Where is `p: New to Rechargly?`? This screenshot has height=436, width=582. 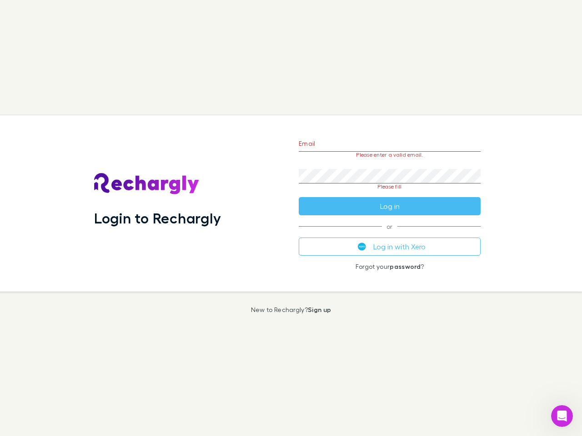 p: New to Rechargly? is located at coordinates (291, 310).